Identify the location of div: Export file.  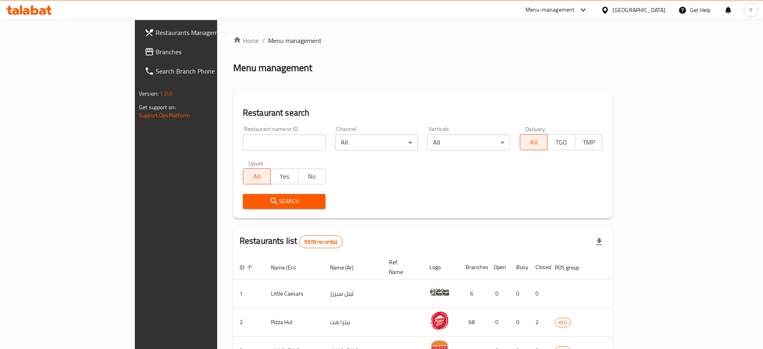
(599, 242).